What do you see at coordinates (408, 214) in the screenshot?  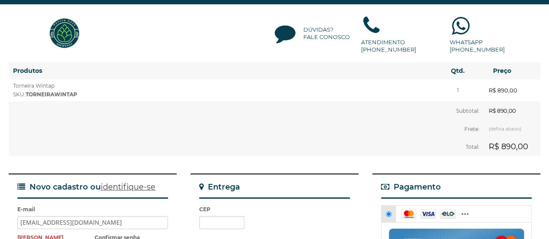 I see `i: Mastercard` at bounding box center [408, 214].